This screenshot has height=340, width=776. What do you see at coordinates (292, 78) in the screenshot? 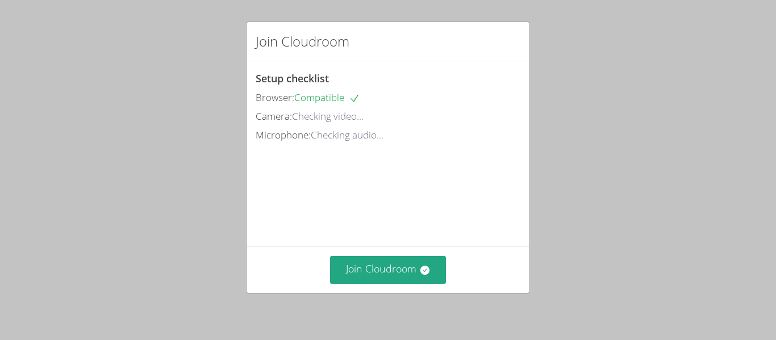
I see `span: Setup checklist` at bounding box center [292, 78].